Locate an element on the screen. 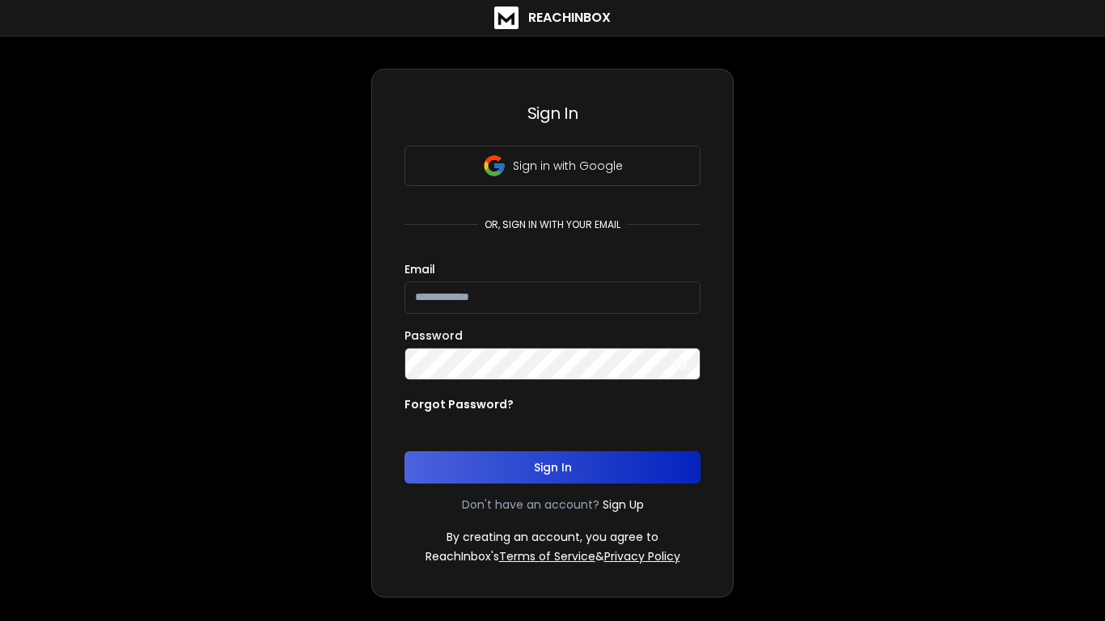  label: Password is located at coordinates (434, 336).